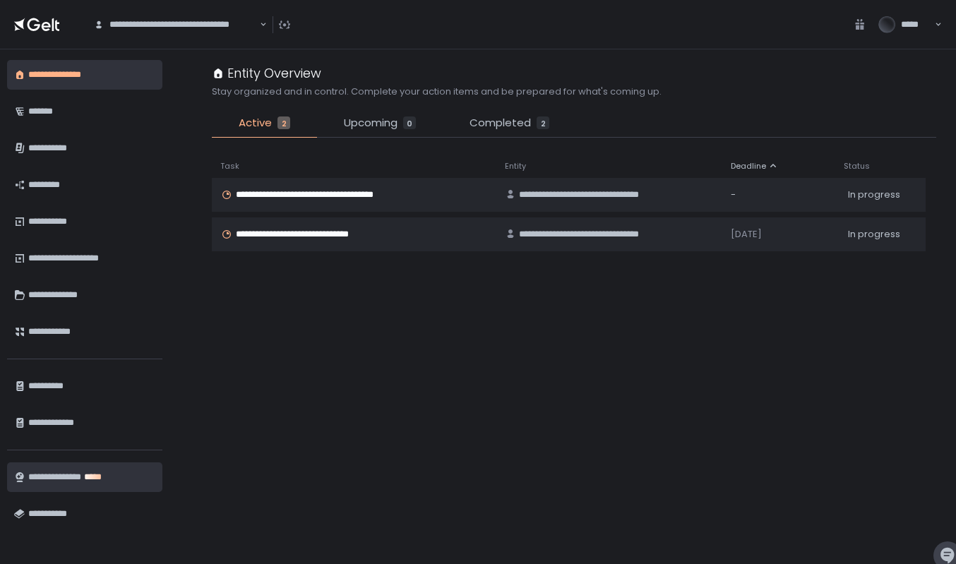 Image resolution: width=956 pixels, height=564 pixels. I want to click on div: Entity Overview, so click(266, 73).